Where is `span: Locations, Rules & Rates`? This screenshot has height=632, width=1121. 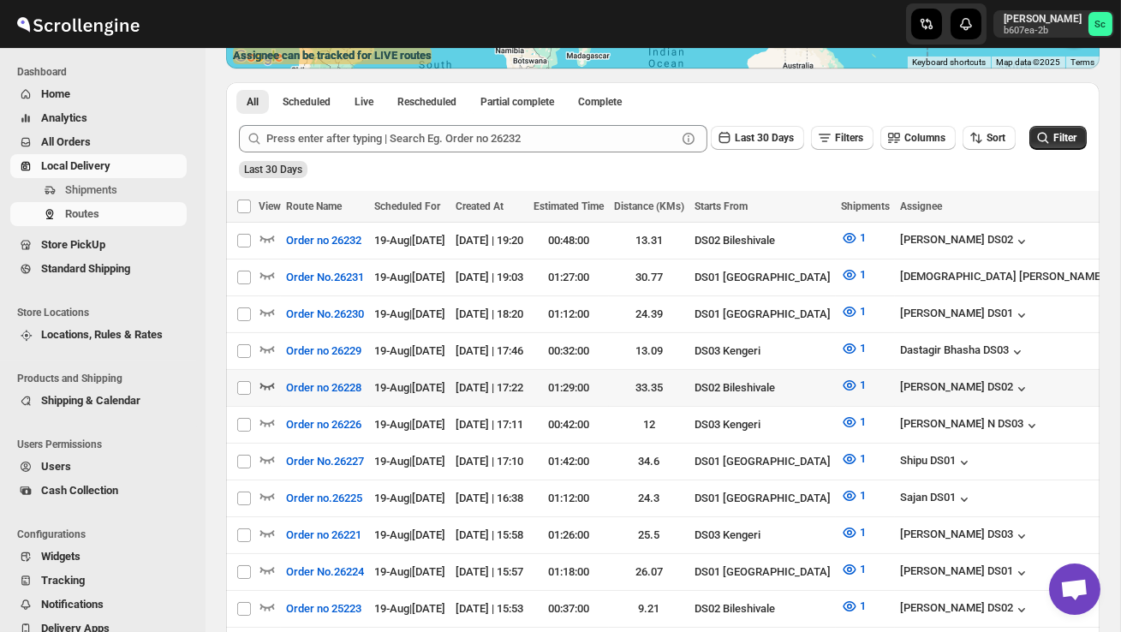
span: Locations, Rules & Rates is located at coordinates (102, 334).